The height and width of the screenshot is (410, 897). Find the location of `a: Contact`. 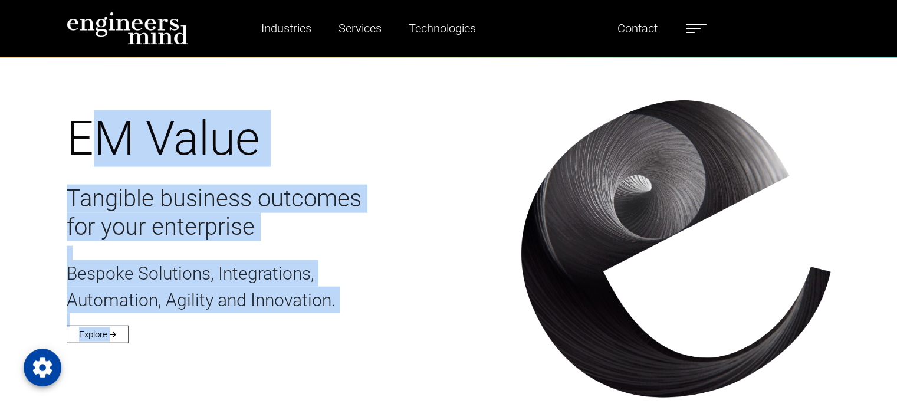

a: Contact is located at coordinates (637, 28).